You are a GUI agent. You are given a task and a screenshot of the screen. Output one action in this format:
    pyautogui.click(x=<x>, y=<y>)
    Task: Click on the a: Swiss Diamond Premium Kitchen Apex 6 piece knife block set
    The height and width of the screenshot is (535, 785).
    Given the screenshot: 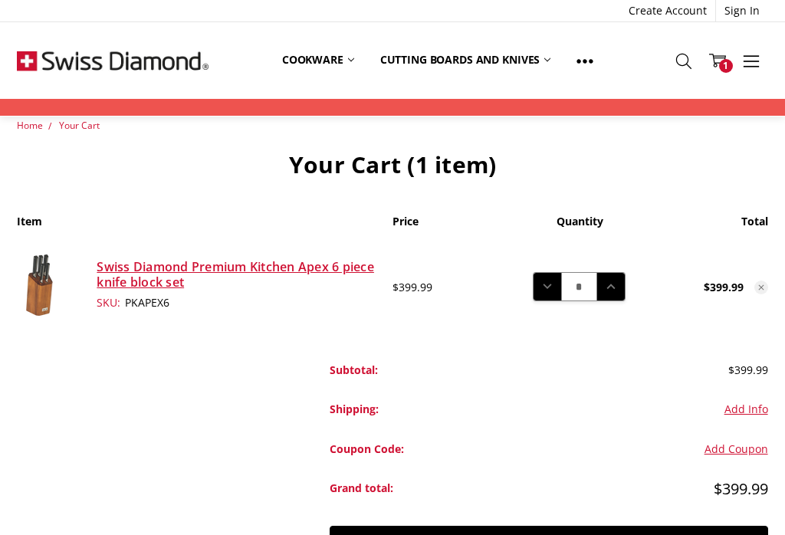 What is the action you would take?
    pyautogui.click(x=235, y=274)
    